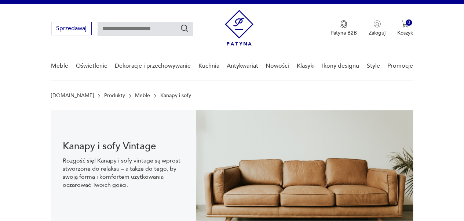 The height and width of the screenshot is (221, 464). What do you see at coordinates (71, 28) in the screenshot?
I see `button: Sprzedawaj` at bounding box center [71, 28].